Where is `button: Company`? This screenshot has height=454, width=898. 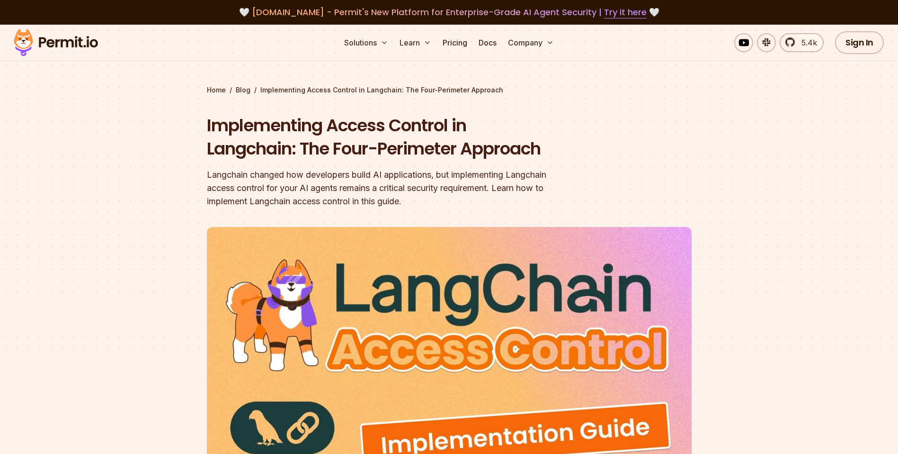 button: Company is located at coordinates (531, 43).